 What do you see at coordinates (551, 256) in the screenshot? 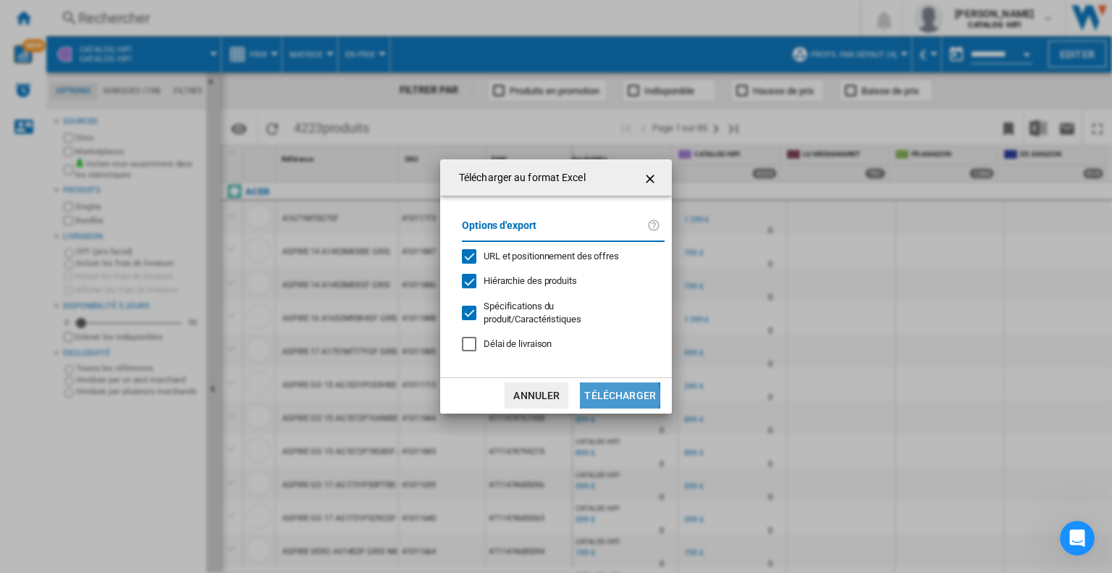
I see `span: URL et positionnement des offres` at bounding box center [551, 256].